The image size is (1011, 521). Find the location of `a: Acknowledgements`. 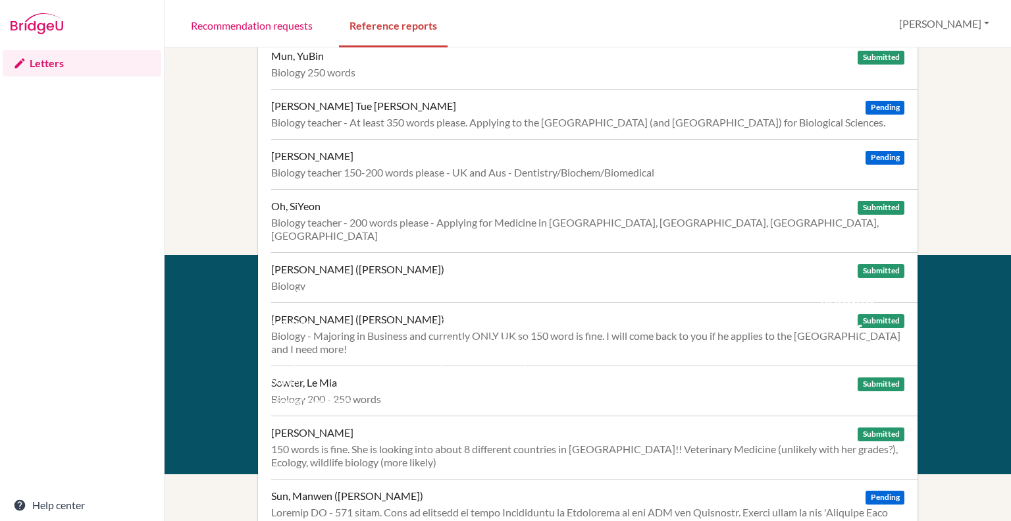

a: Acknowledgements is located at coordinates (308, 400).